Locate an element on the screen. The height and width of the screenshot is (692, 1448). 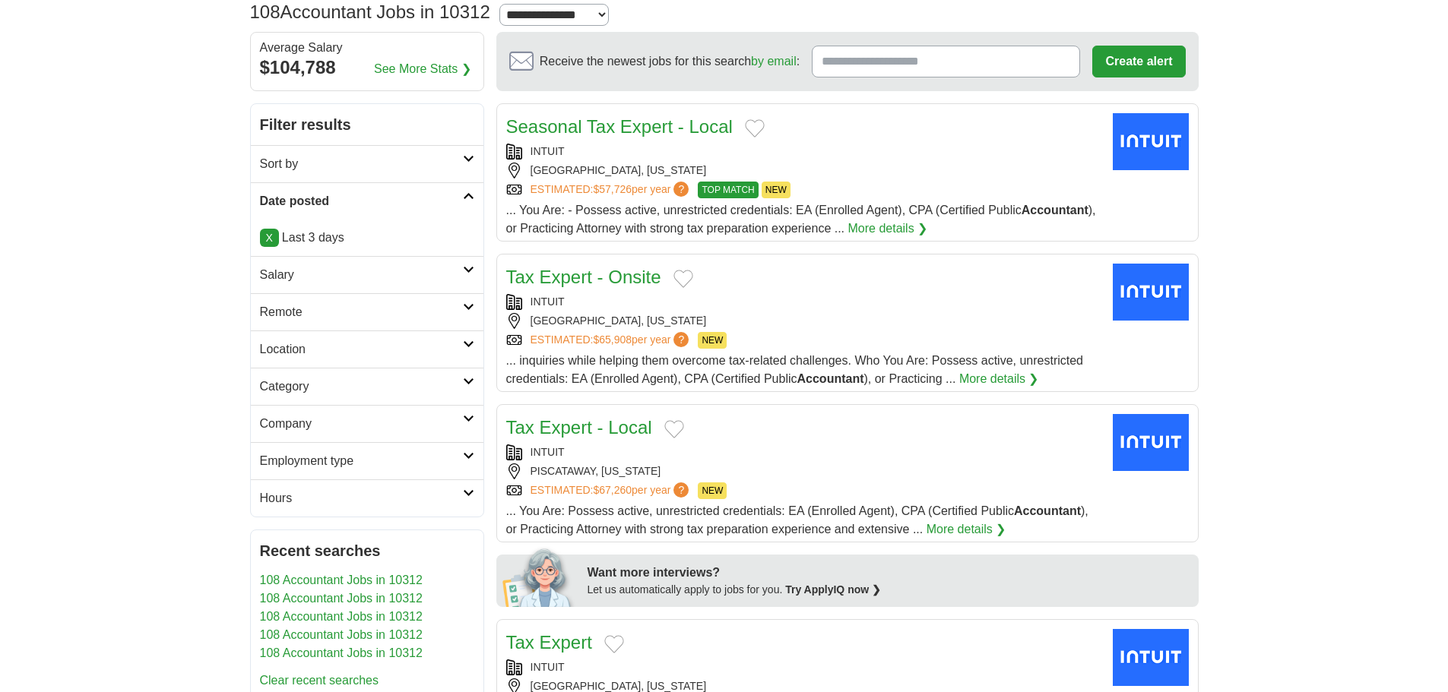
a: ESTIMATED:$57,726per year? is located at coordinates (611, 190).